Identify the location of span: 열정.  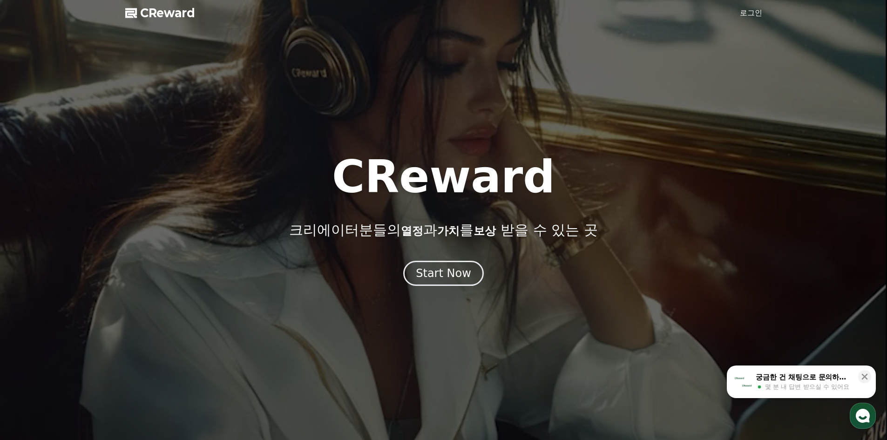
(412, 231).